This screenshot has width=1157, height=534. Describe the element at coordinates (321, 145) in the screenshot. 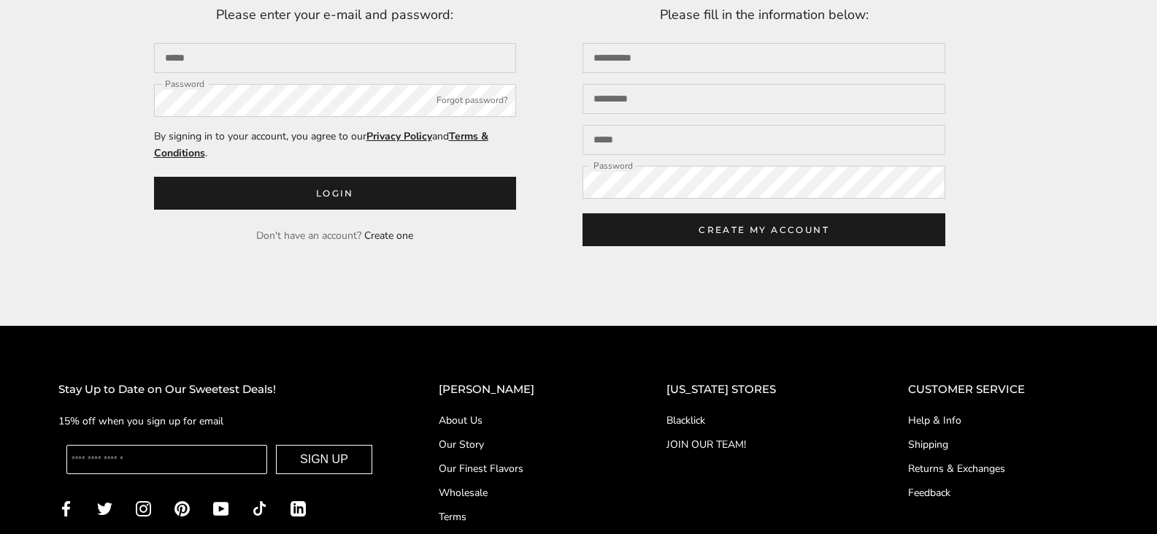

I see `a: Terms & Conditions` at that location.